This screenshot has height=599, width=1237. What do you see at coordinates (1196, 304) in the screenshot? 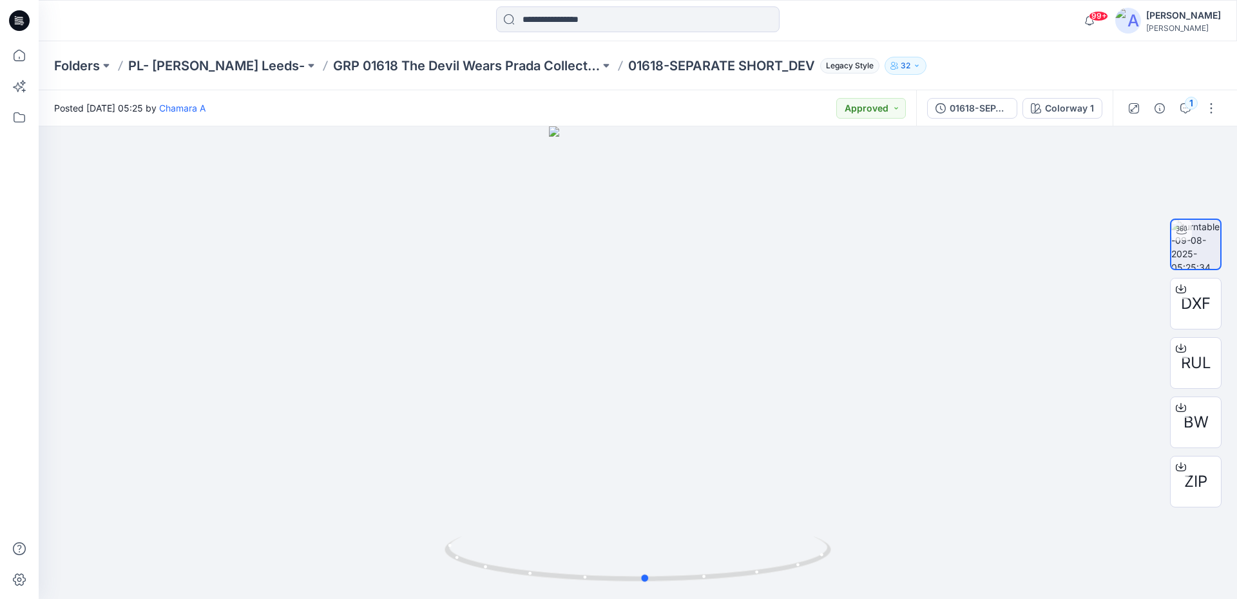
I see `span: DXF` at bounding box center [1196, 304].